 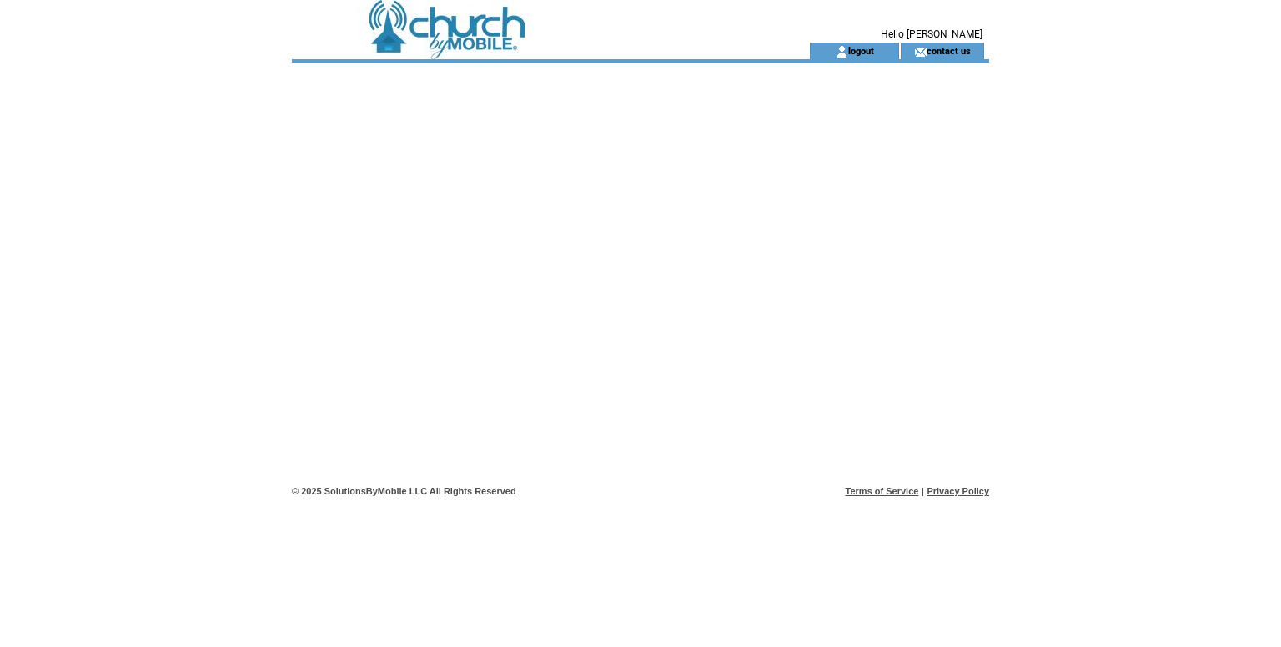 What do you see at coordinates (861, 50) in the screenshot?
I see `a: logout` at bounding box center [861, 50].